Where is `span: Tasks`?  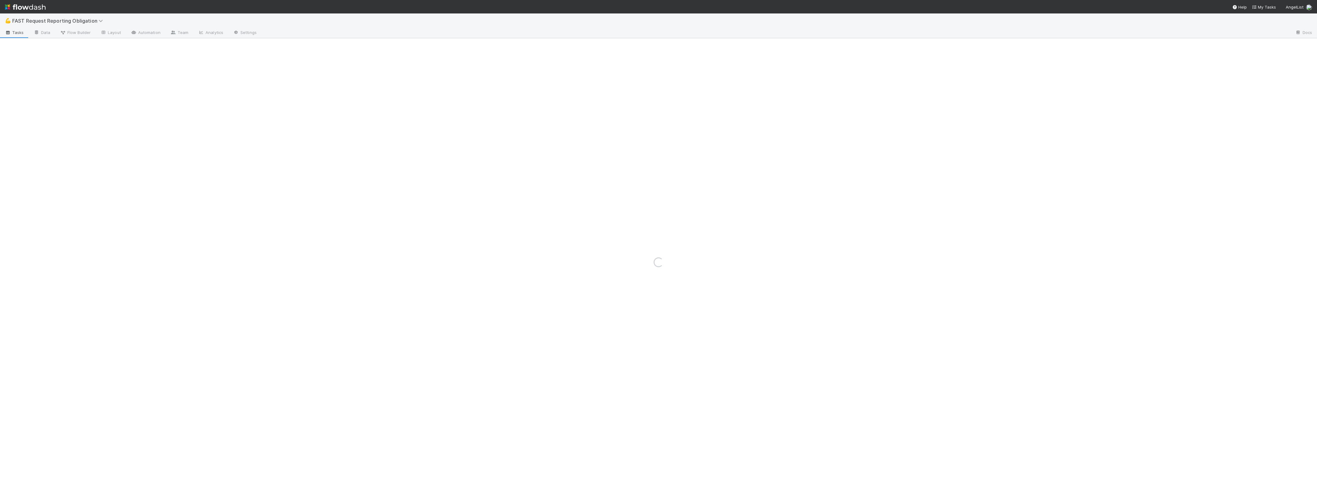
span: Tasks is located at coordinates (14, 32).